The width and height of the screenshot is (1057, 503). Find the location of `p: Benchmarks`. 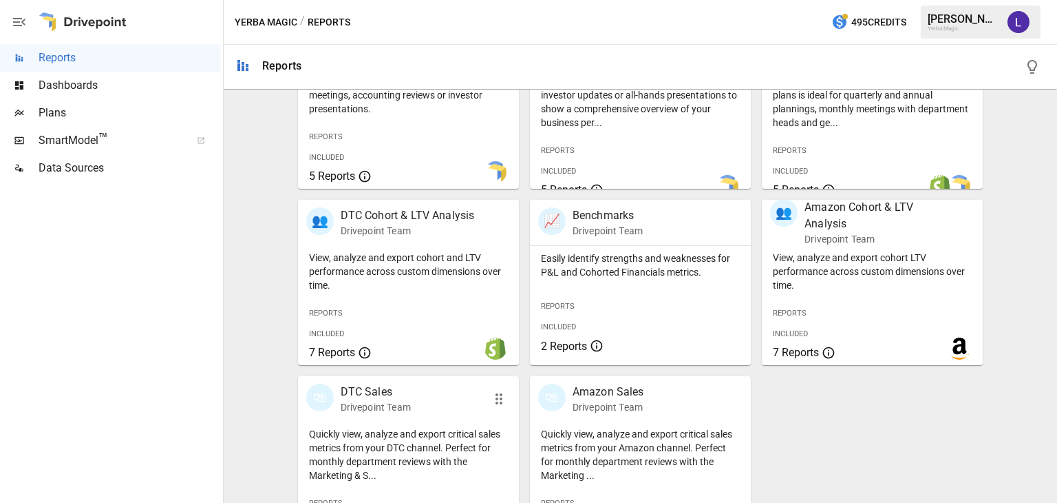

p: Benchmarks is located at coordinates (608, 215).